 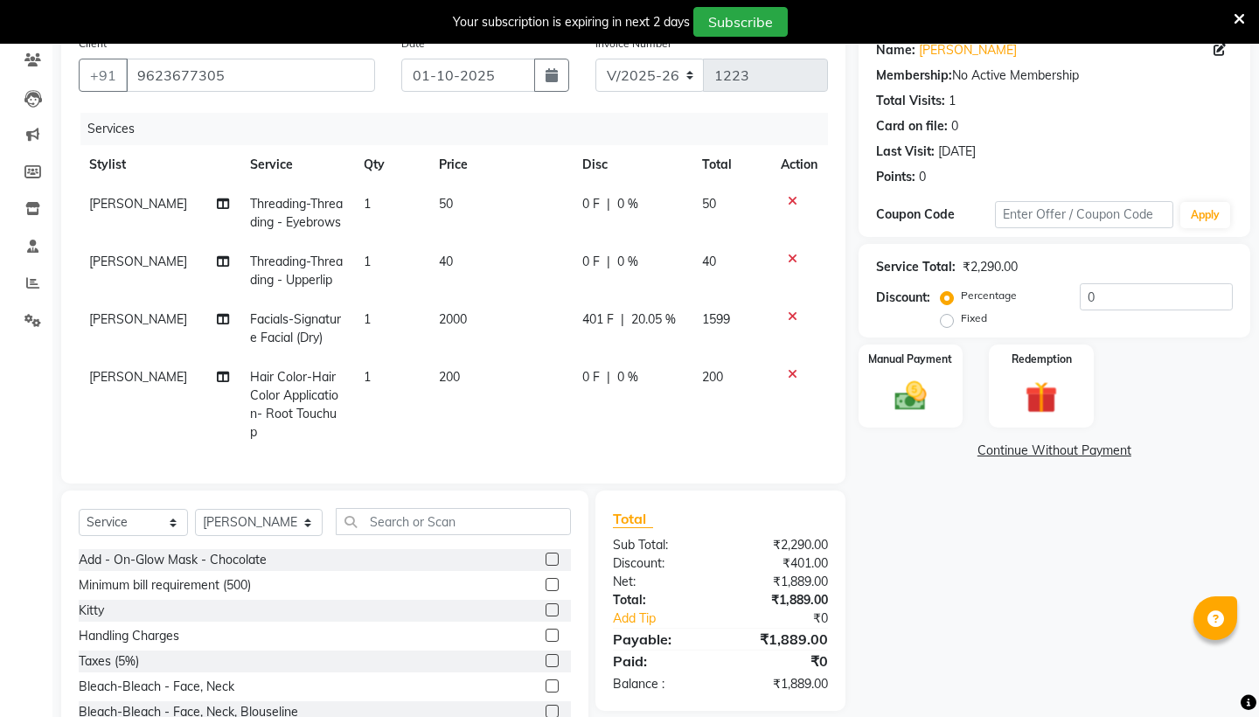 What do you see at coordinates (781, 563) in the screenshot?
I see `div: ₹401.00` at bounding box center [781, 563].